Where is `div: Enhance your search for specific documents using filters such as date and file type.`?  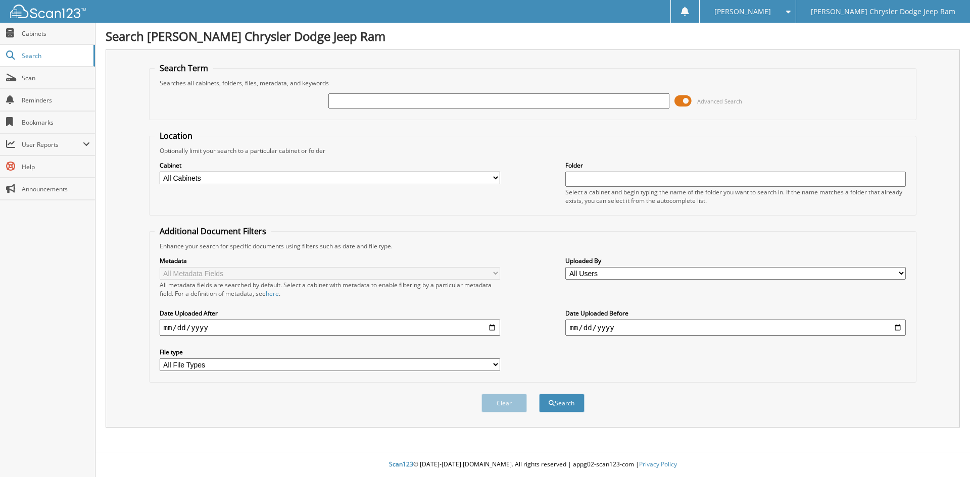
div: Enhance your search for specific documents using filters such as date and file type. is located at coordinates (533, 246).